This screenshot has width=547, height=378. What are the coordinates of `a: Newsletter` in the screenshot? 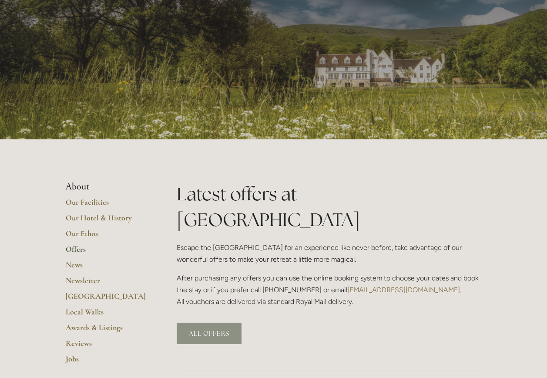 It's located at (107, 283).